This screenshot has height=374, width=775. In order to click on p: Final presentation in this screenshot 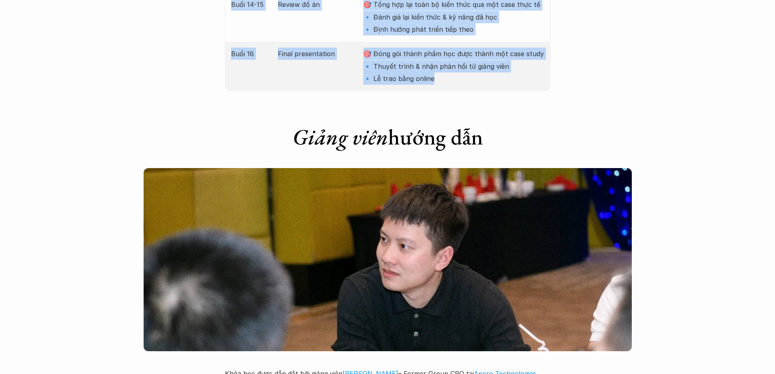, I will do `click(317, 54)`.